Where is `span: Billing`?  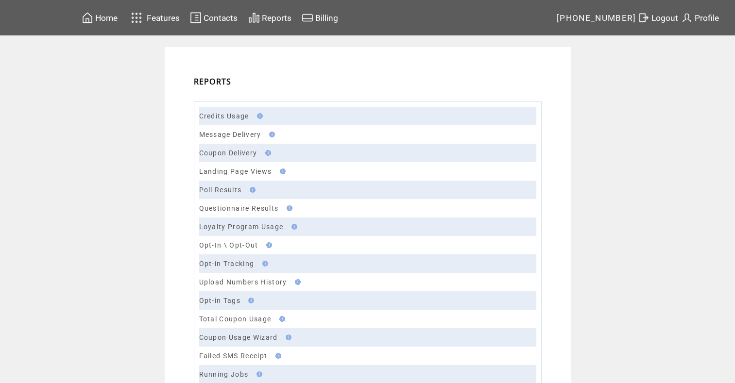
span: Billing is located at coordinates (326, 18).